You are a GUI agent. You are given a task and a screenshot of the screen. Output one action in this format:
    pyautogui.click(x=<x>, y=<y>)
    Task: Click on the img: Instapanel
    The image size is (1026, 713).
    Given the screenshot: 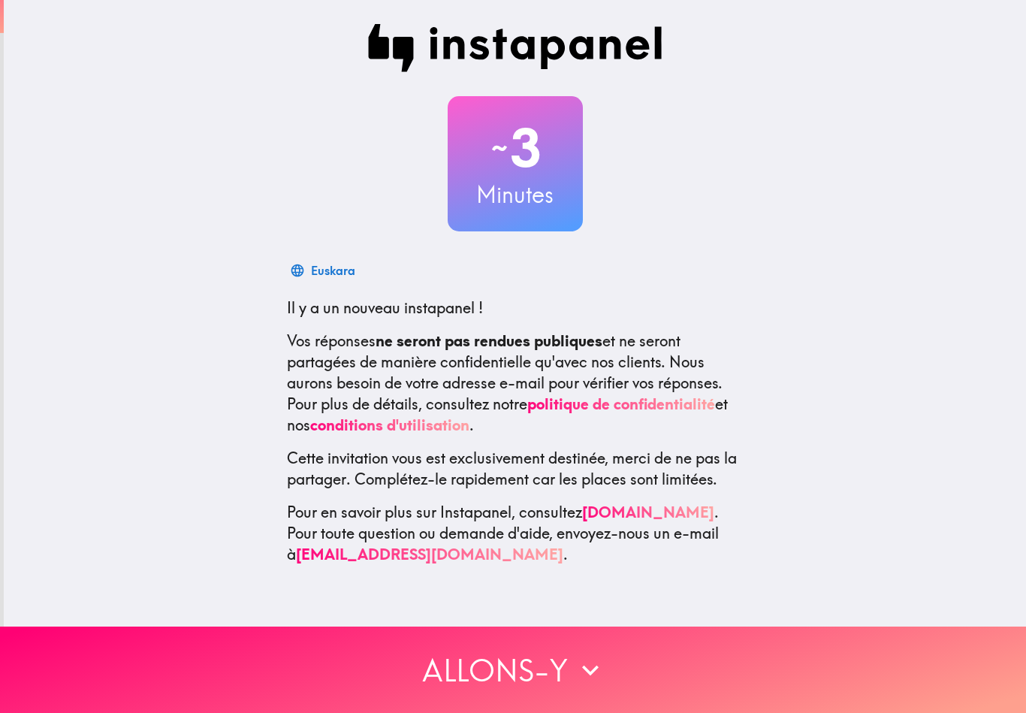 What is the action you would take?
    pyautogui.click(x=515, y=48)
    